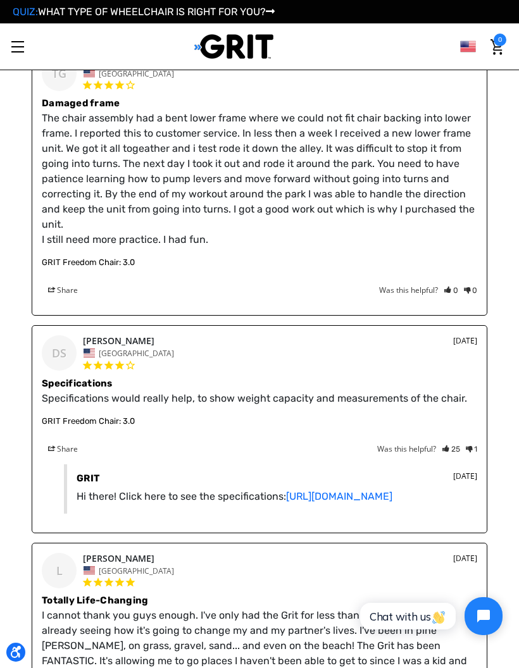 Image resolution: width=519 pixels, height=668 pixels. I want to click on img: Cart, so click(497, 47).